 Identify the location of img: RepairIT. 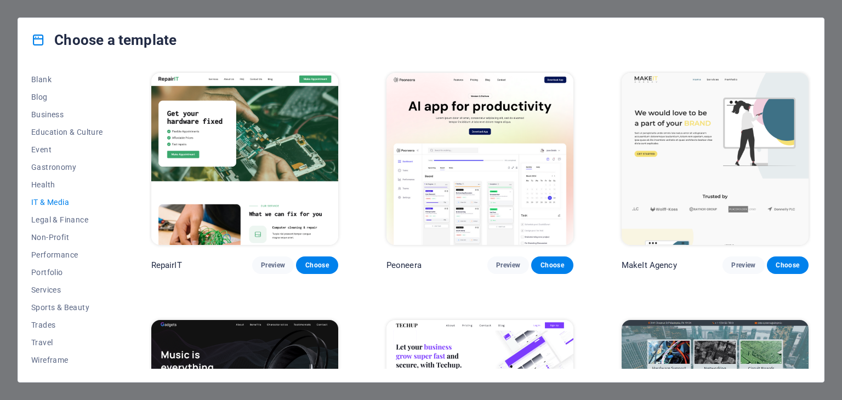
(244, 159).